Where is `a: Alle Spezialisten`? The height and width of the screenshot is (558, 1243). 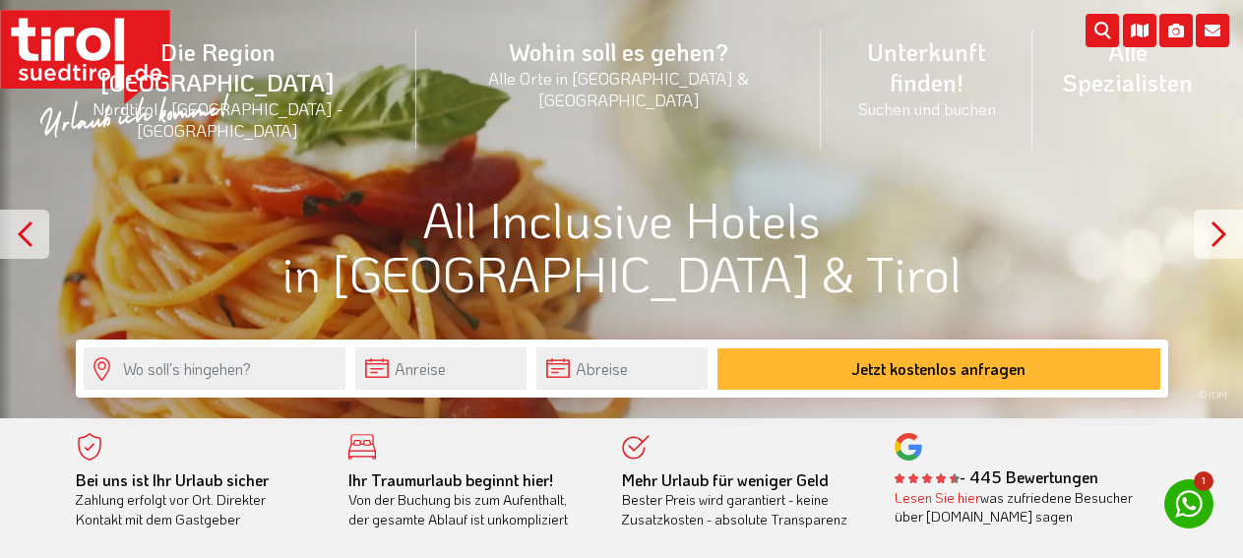 a: Alle Spezialisten is located at coordinates (1128, 67).